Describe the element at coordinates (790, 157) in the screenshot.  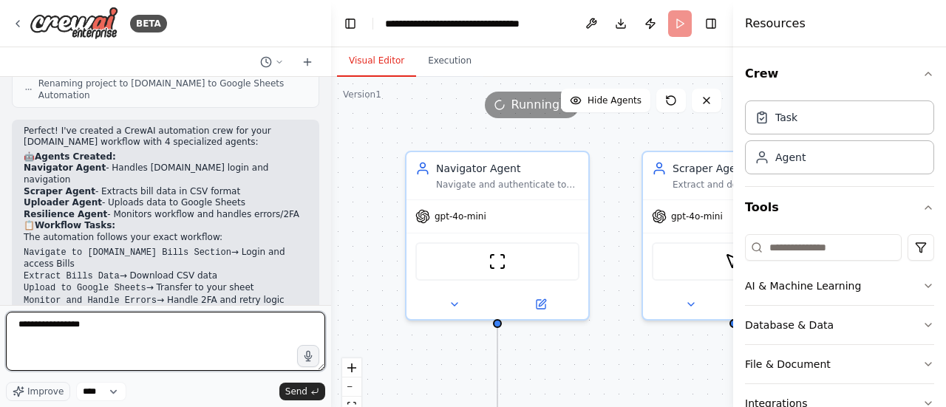
I see `div: Agent` at that location.